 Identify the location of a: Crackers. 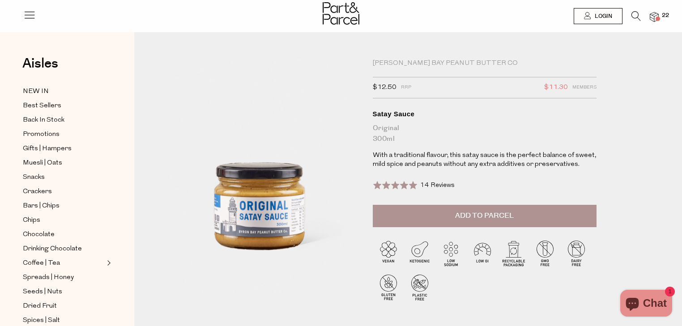
(64, 192).